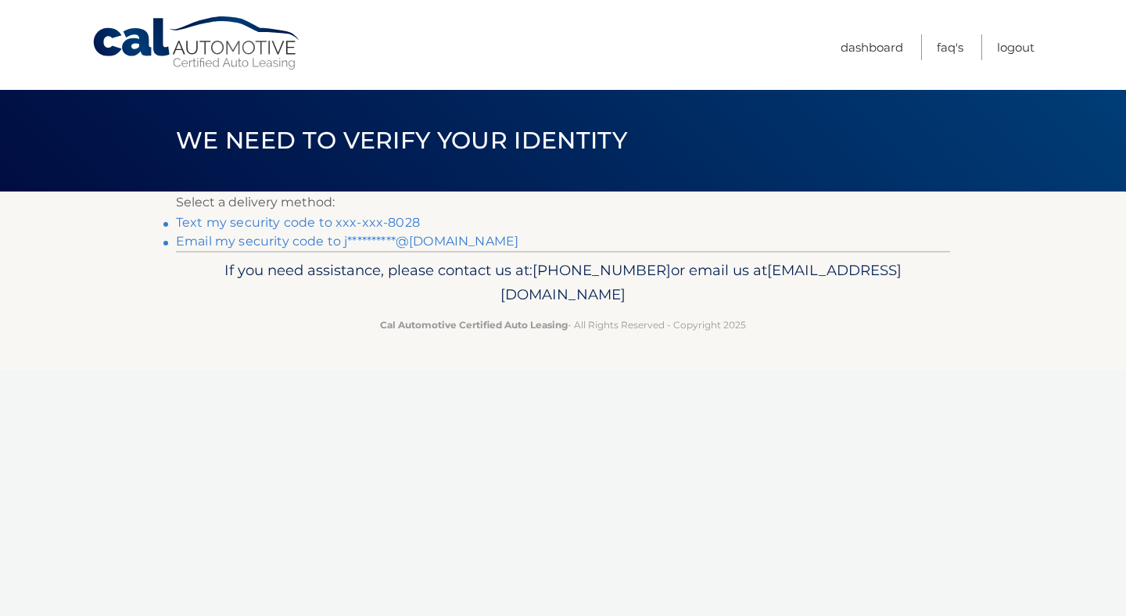 This screenshot has height=616, width=1126. I want to click on a: FAQ's, so click(950, 47).